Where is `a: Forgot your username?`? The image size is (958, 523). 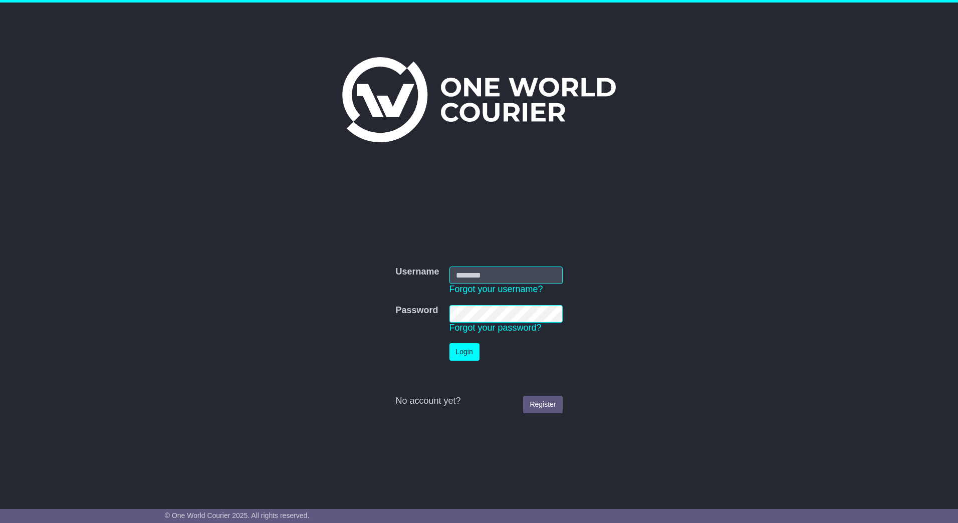
a: Forgot your username? is located at coordinates (496, 289).